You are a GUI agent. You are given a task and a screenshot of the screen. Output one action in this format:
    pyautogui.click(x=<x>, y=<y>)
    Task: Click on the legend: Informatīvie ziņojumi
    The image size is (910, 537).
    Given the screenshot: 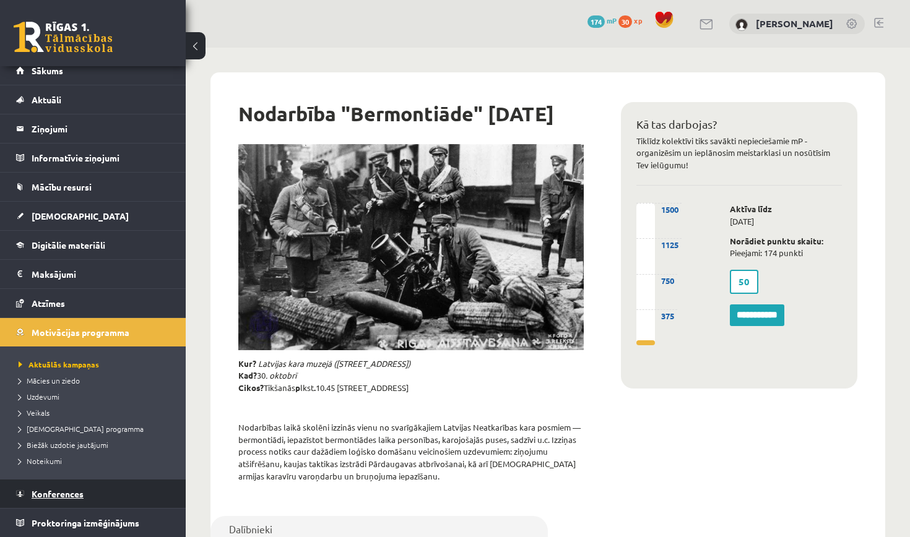 What is the action you would take?
    pyautogui.click(x=101, y=158)
    